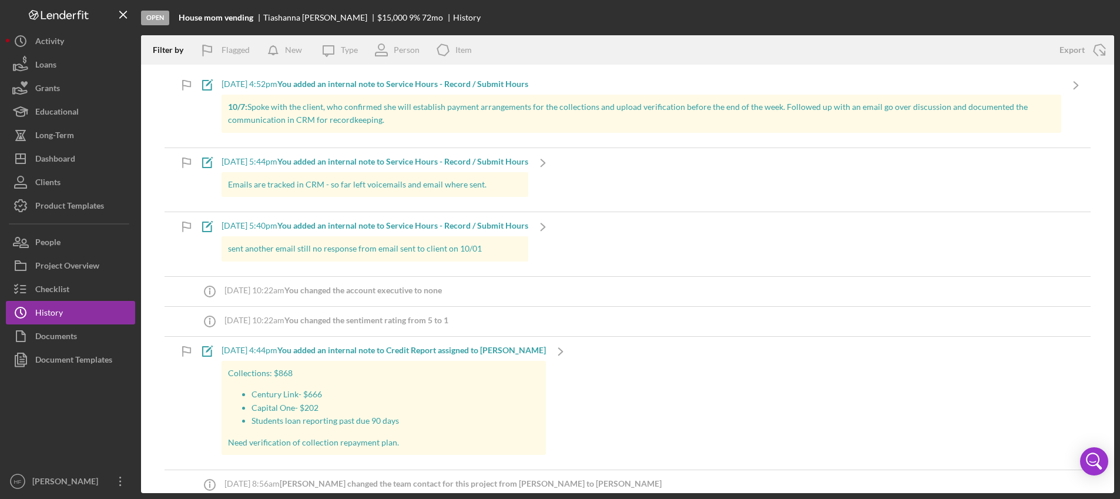  What do you see at coordinates (69, 207) in the screenshot?
I see `div: Product Templates` at bounding box center [69, 207].